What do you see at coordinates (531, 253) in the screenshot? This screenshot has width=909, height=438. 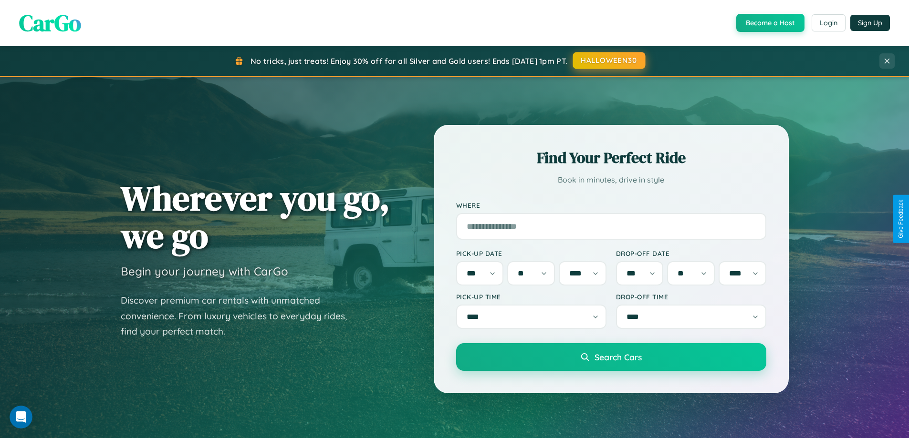 I see `label: Pick-up Date` at bounding box center [531, 253].